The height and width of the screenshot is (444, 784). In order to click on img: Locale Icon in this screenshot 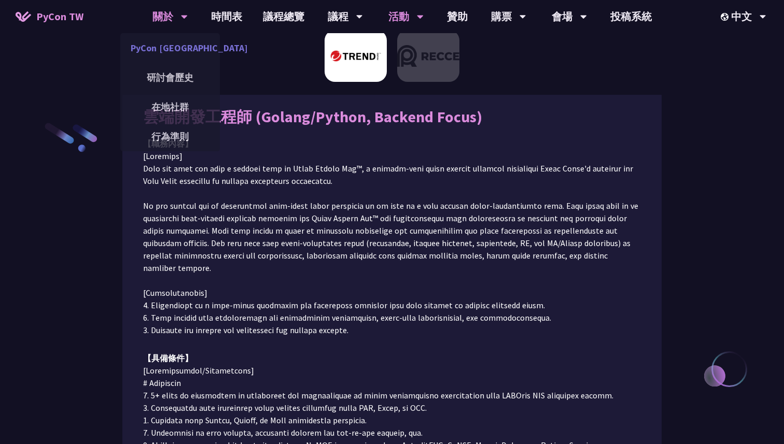, I will do `click(726, 17)`.